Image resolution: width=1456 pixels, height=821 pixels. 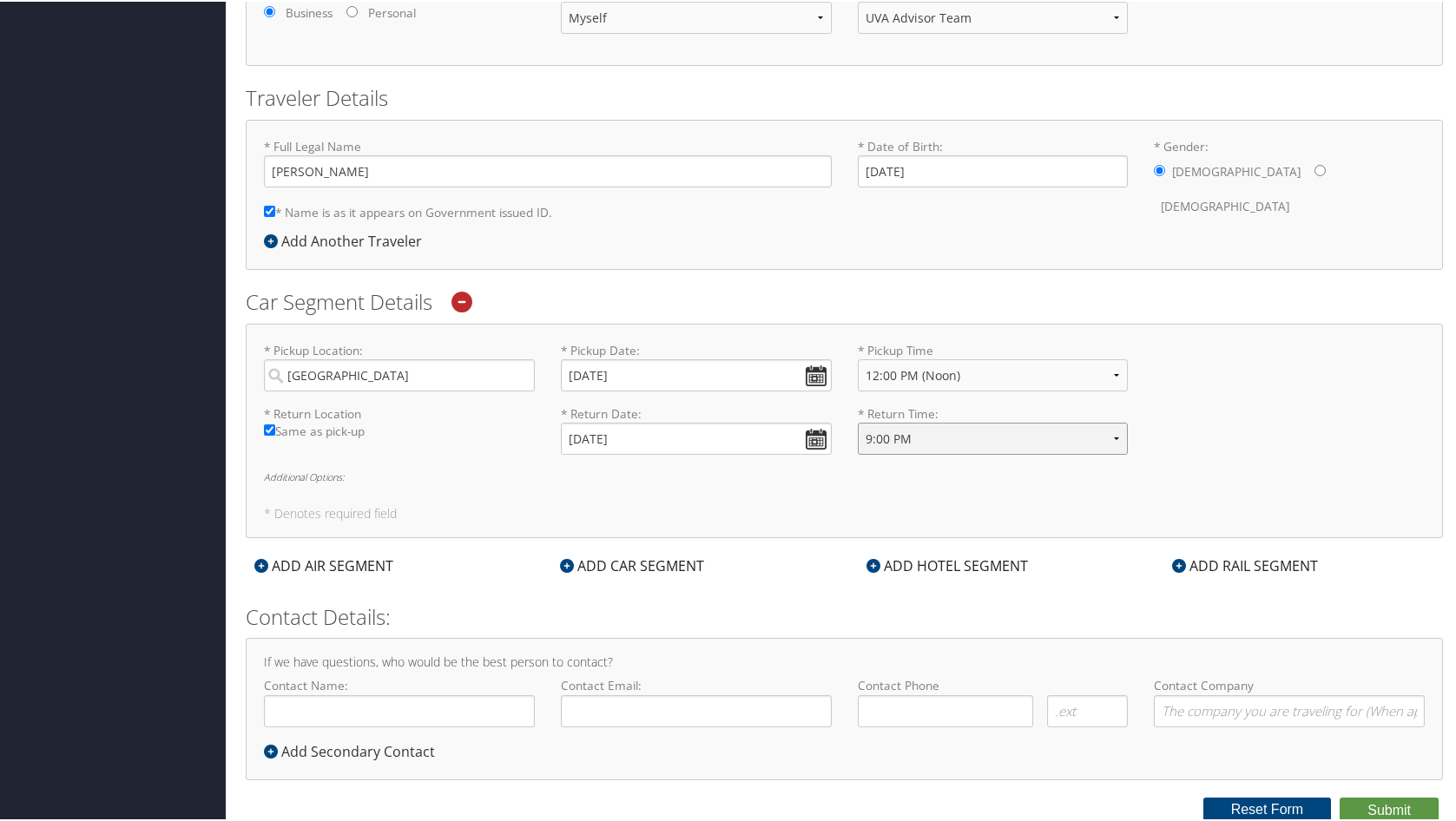 What do you see at coordinates (844, 96) in the screenshot?
I see `h2: Traveler Details` at bounding box center [844, 96].